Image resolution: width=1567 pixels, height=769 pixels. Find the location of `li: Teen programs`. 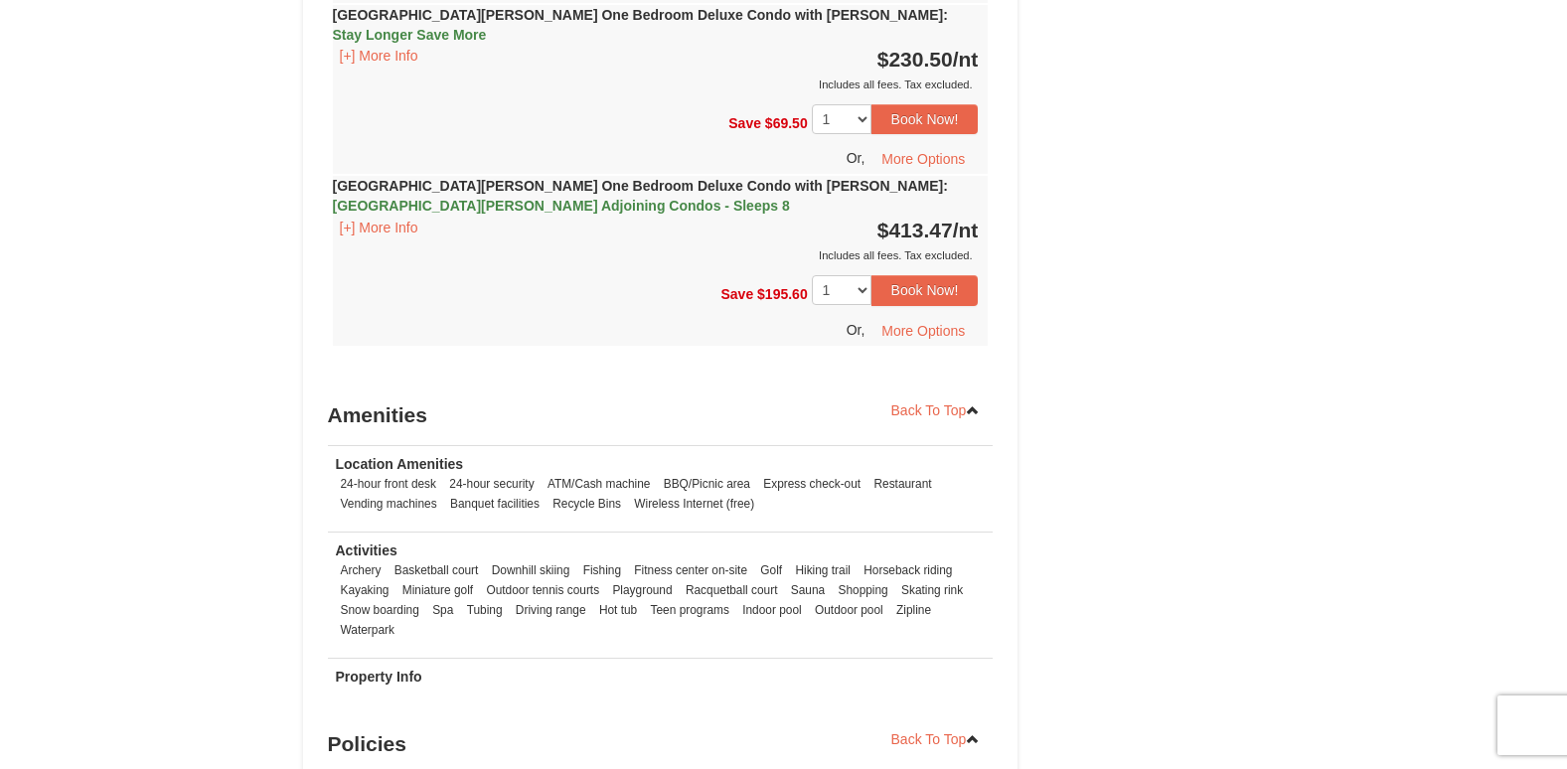

li: Teen programs is located at coordinates (689, 610).